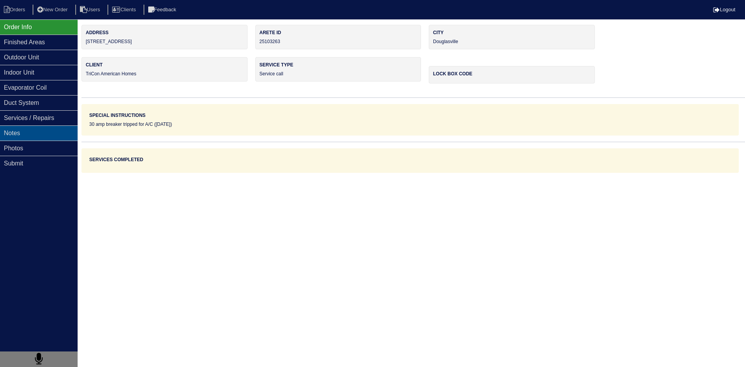  Describe the element at coordinates (338, 65) in the screenshot. I see `label: Service Type` at that location.